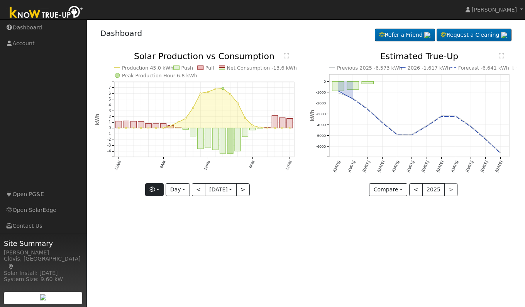 The image size is (525, 307). I want to click on text: -3, so click(109, 145).